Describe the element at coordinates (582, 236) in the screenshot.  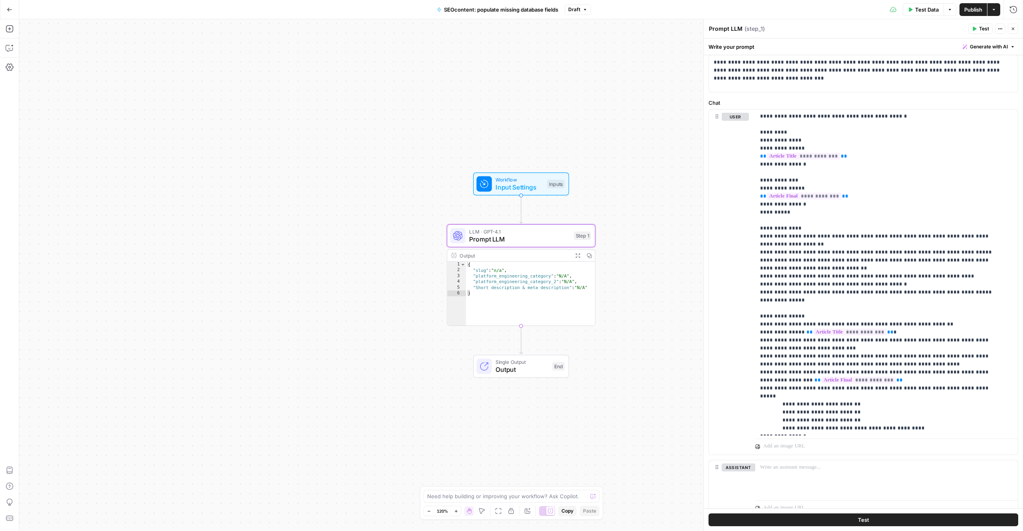
I see `div: Step 1` at that location.